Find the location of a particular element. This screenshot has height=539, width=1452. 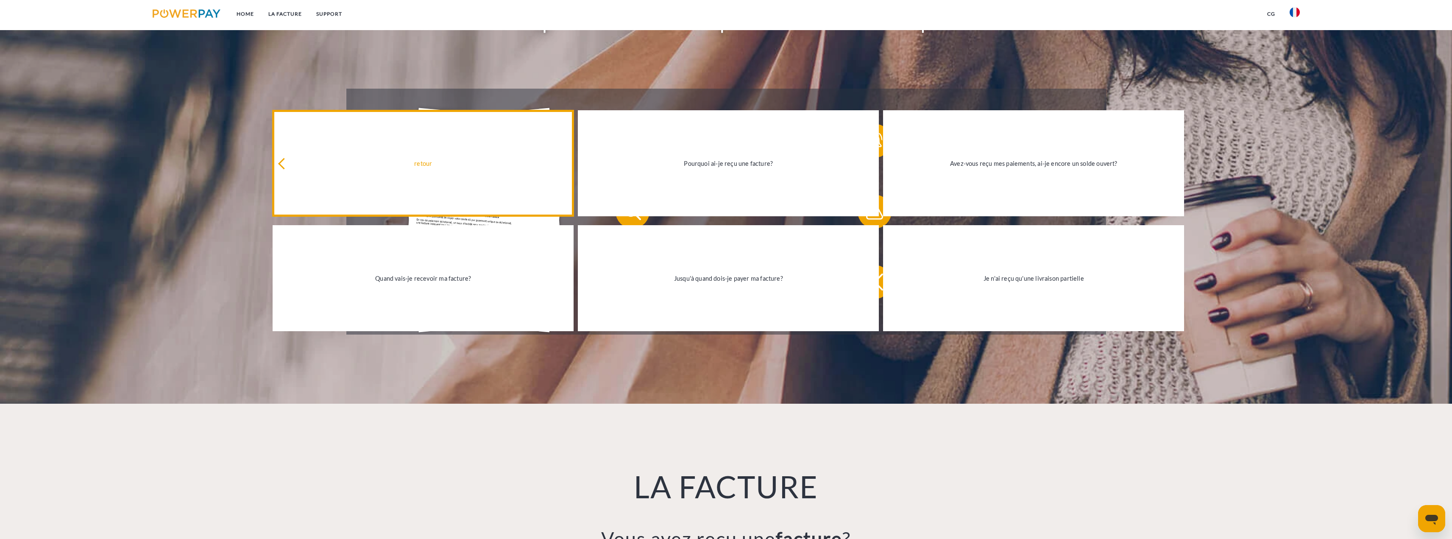

div: Avez-vous reçu mes paiements, ai-je encore un solde ouvert? is located at coordinates (1034, 163).